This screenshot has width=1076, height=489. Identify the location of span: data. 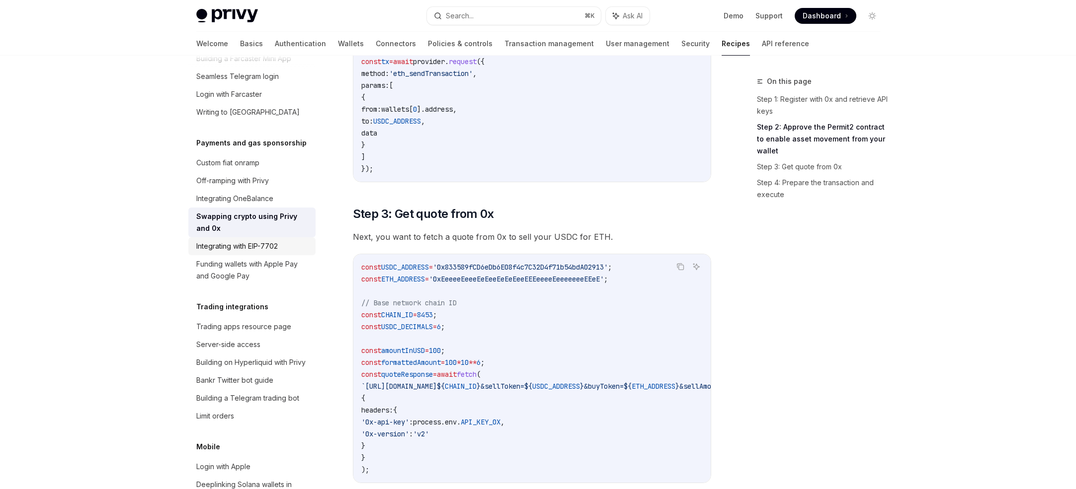
(369, 133).